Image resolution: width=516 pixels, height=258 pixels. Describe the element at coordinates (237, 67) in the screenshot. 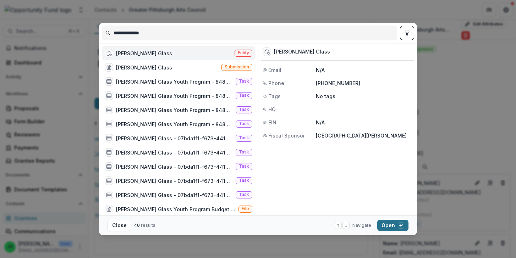

I see `span: Submission` at that location.